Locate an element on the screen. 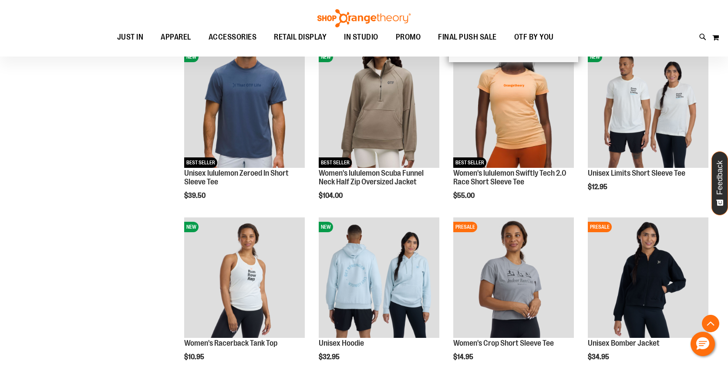  span: JUST IN is located at coordinates (130, 37).